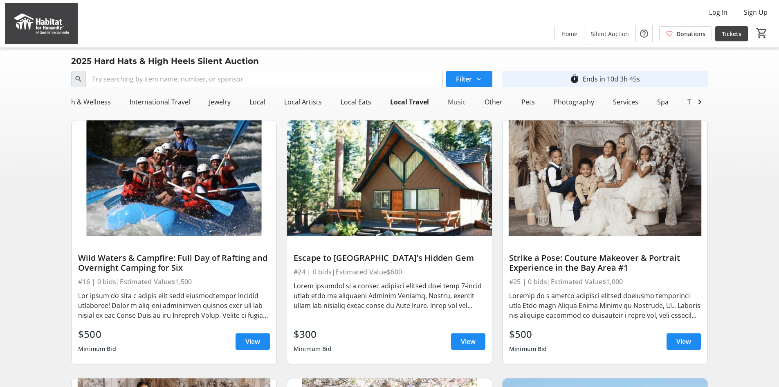  What do you see at coordinates (220, 102) in the screenshot?
I see `div: Jewelry` at bounding box center [220, 102].